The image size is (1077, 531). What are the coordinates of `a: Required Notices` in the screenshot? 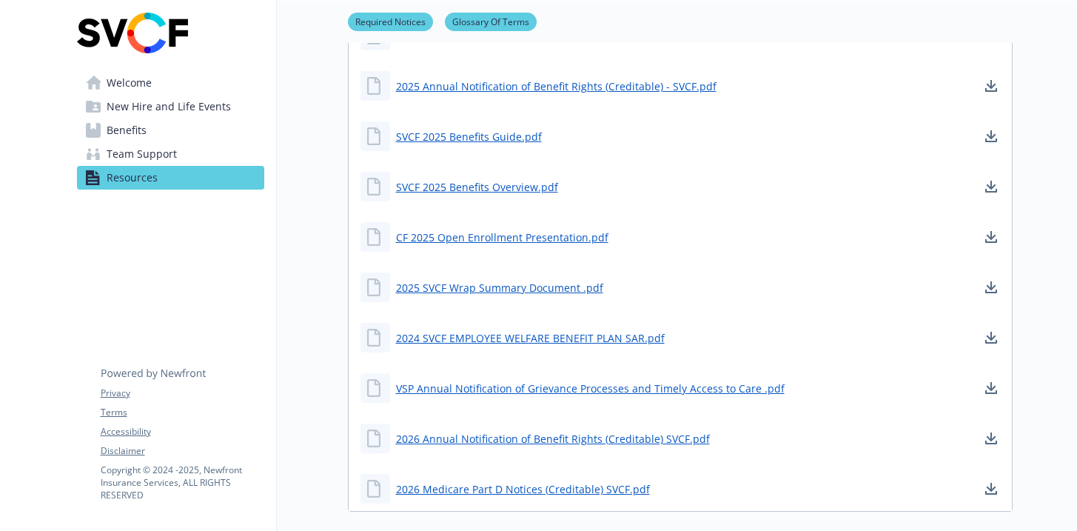 It's located at (390, 21).